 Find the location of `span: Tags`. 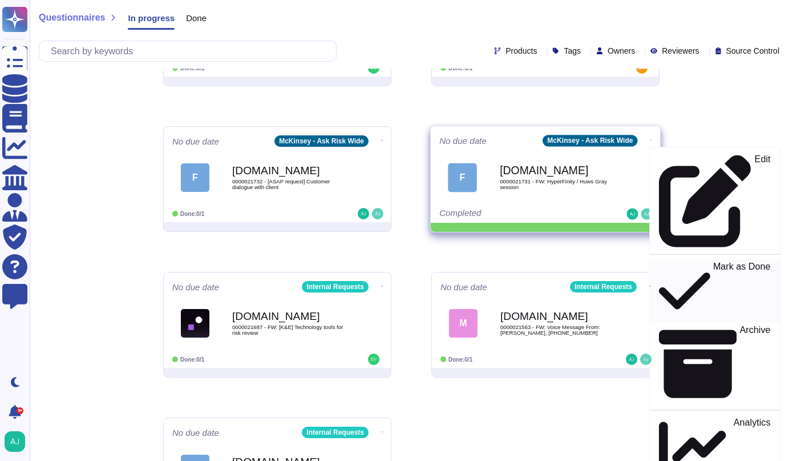

span: Tags is located at coordinates (573, 51).